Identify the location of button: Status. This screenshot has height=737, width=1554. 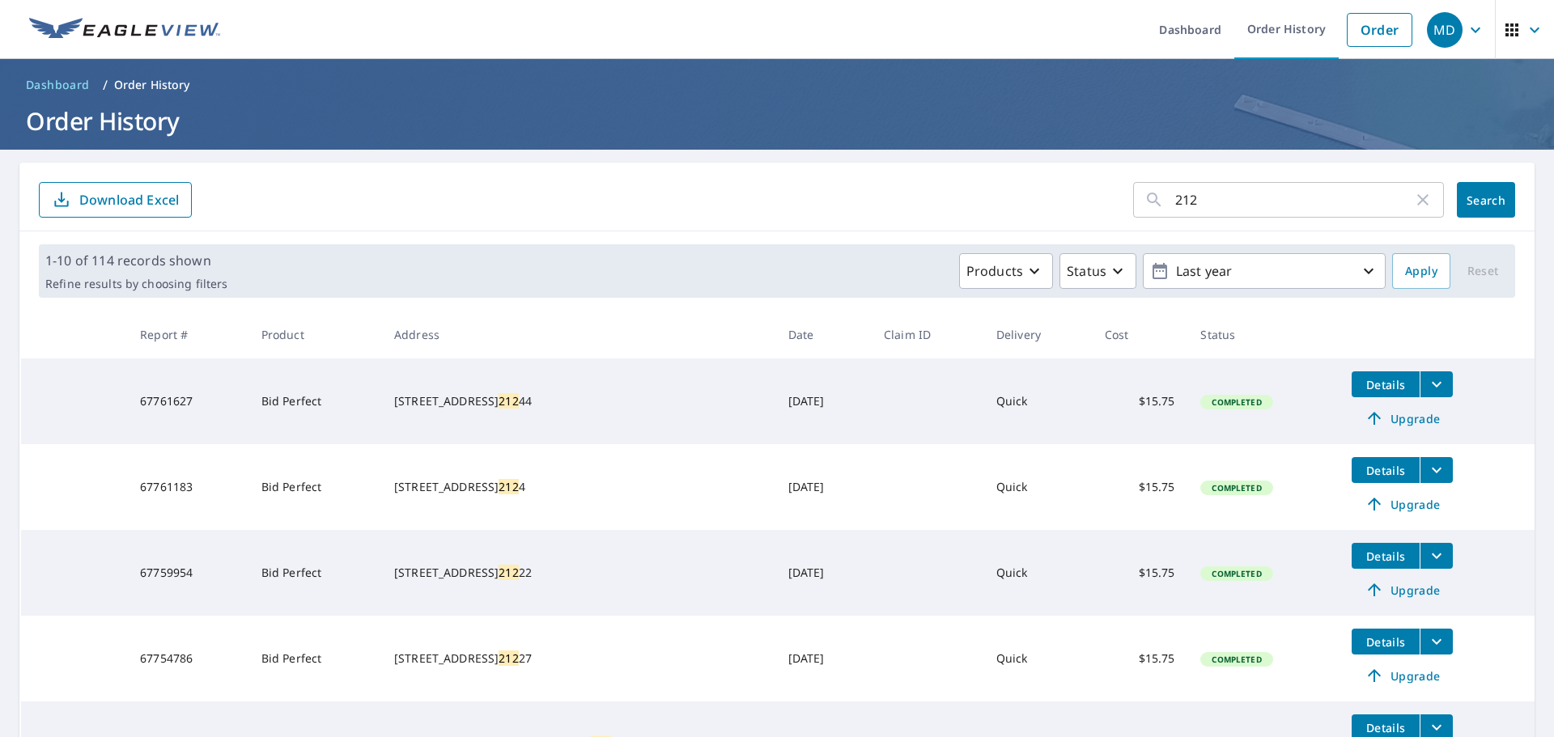
(1098, 271).